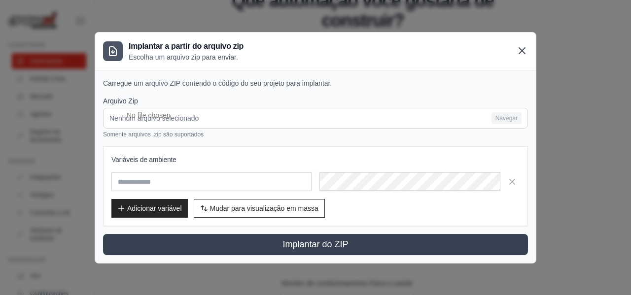  What do you see at coordinates (607, 272) in the screenshot?
I see `div: Widget de bate-papo` at bounding box center [607, 272].